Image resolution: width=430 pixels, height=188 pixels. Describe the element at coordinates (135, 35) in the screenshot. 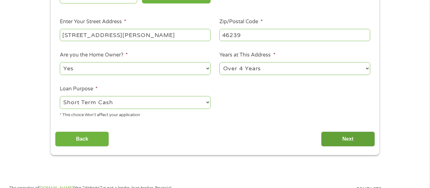

I see `input: 1 Main Street` at that location.